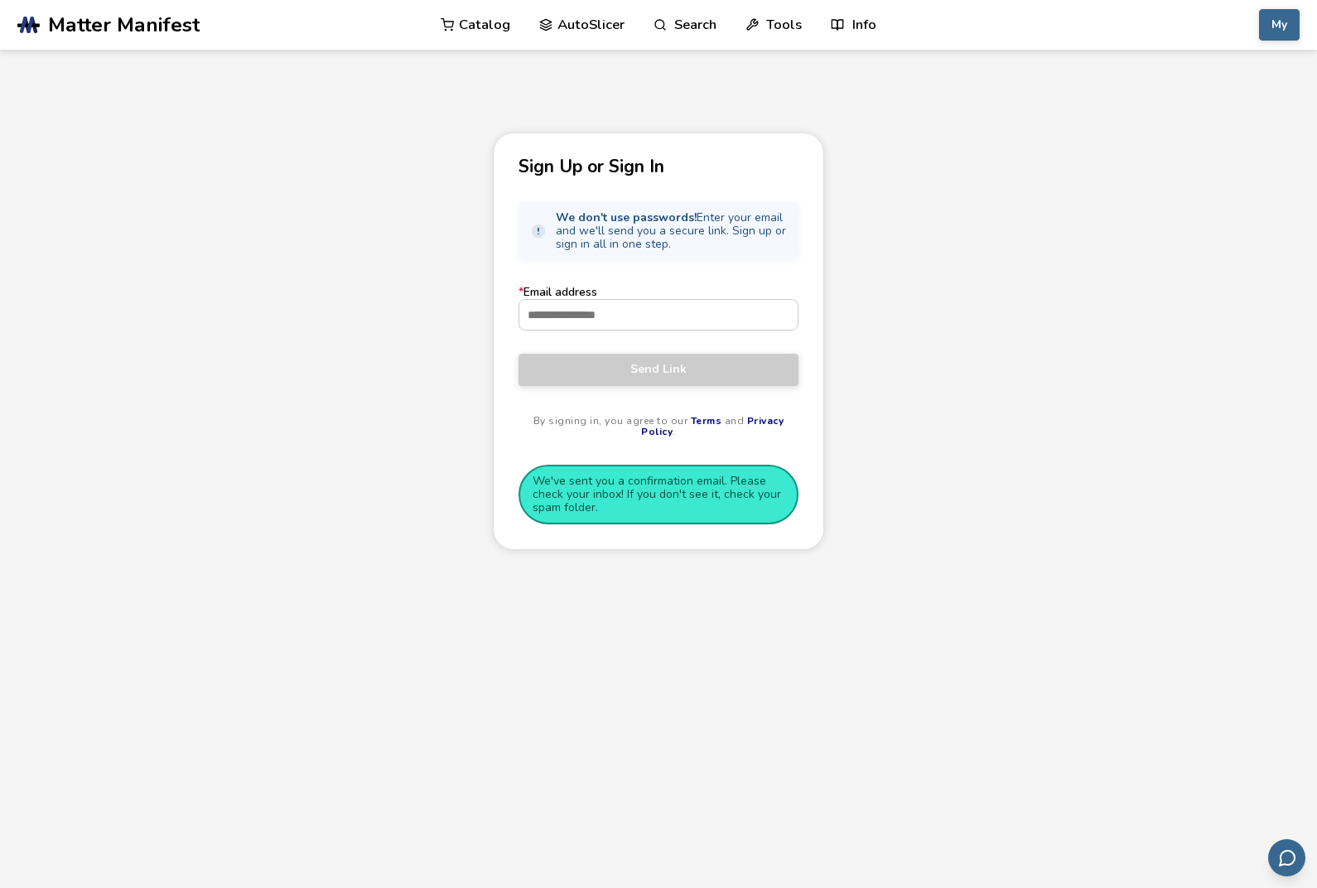  What do you see at coordinates (1286, 857) in the screenshot?
I see `button: Send feedback via email` at bounding box center [1286, 857].